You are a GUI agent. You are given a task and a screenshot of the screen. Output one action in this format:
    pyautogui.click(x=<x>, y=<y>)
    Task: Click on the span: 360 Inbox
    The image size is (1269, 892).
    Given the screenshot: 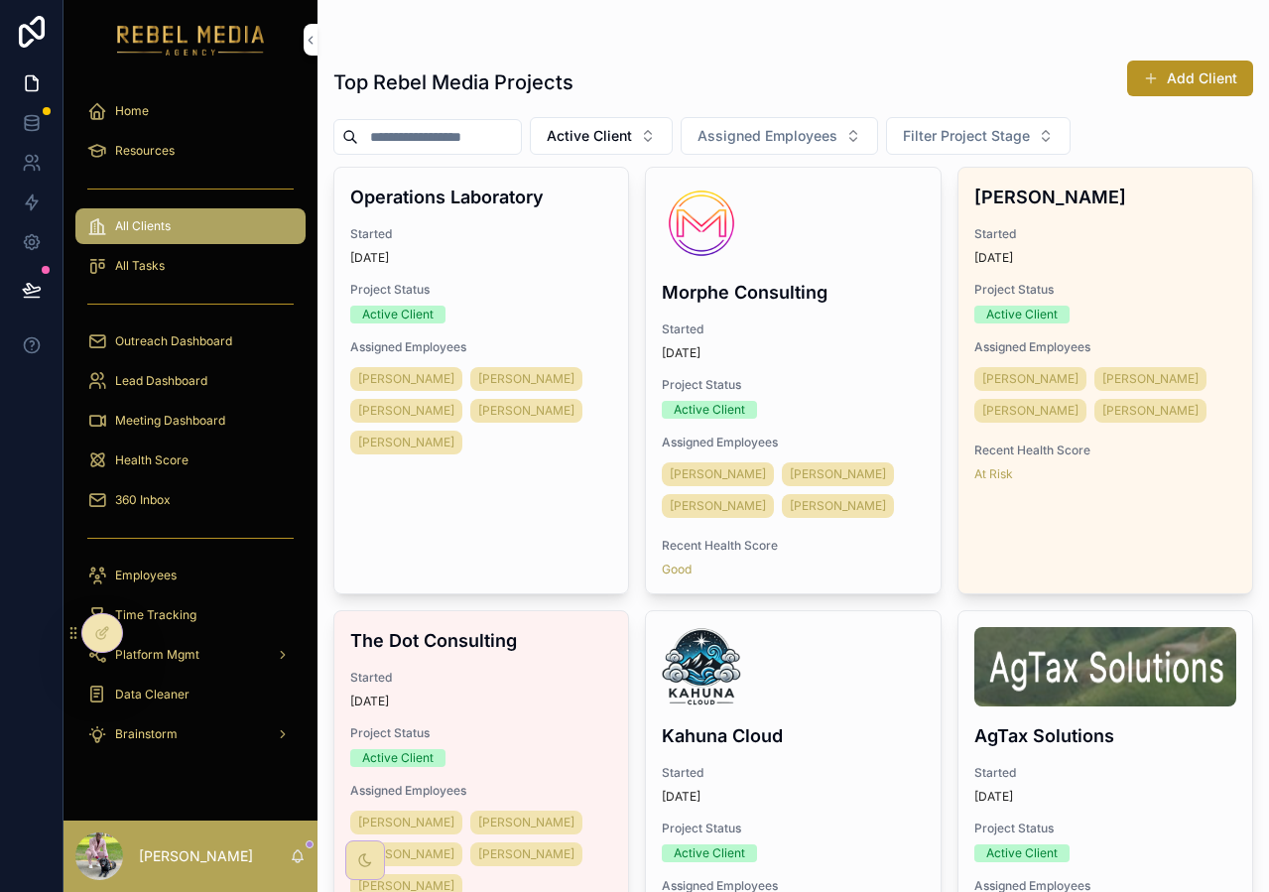 What is the action you would take?
    pyautogui.click(x=143, y=500)
    